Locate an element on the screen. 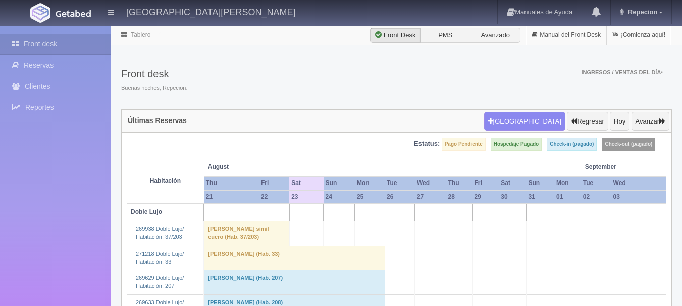  th: 29 is located at coordinates (485, 197).